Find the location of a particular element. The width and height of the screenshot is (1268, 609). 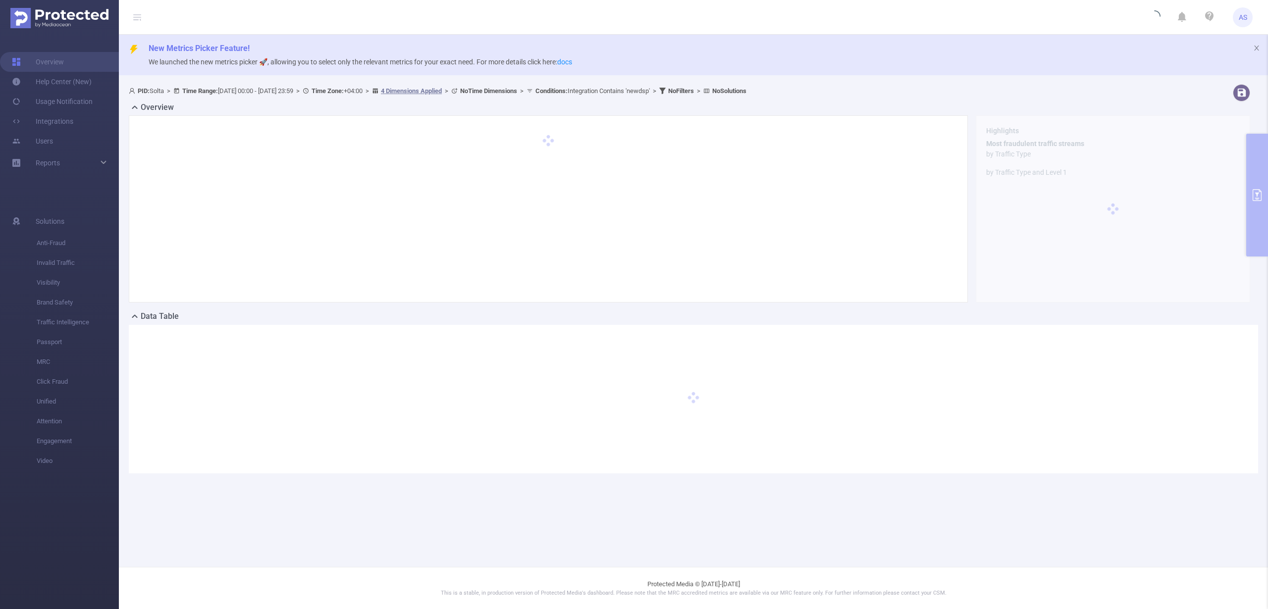

b: No Time Dimensions is located at coordinates (488, 91).